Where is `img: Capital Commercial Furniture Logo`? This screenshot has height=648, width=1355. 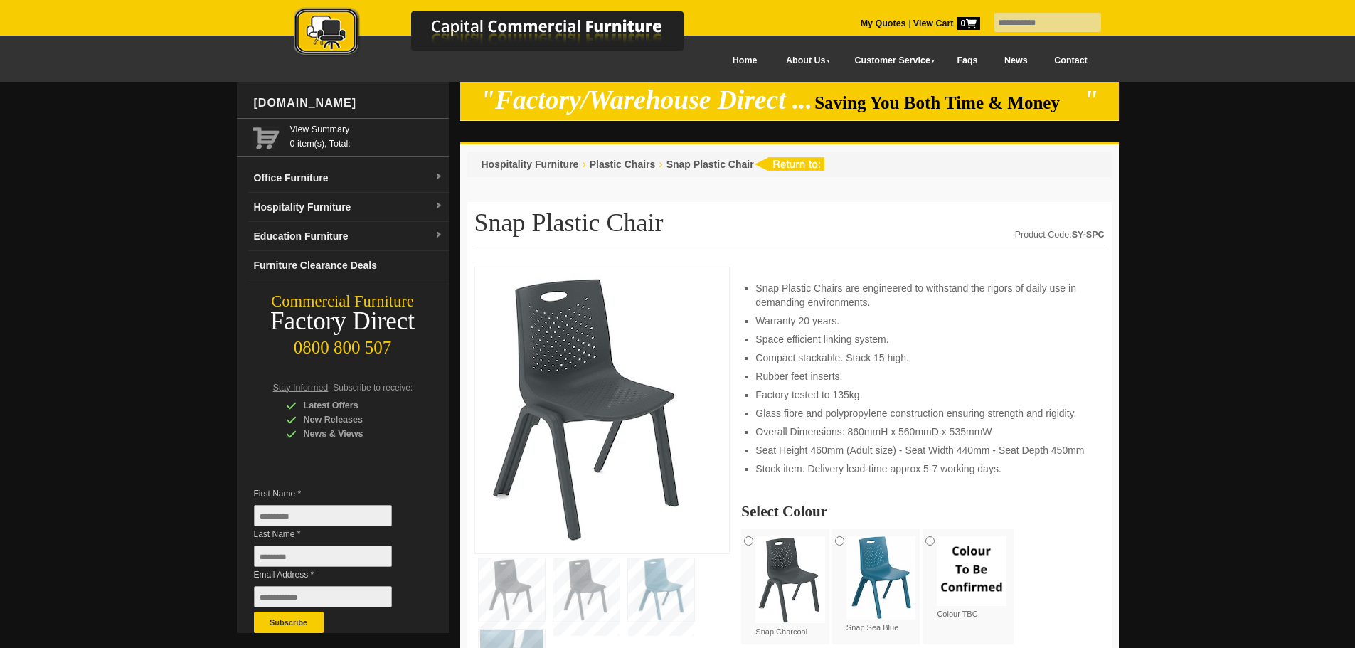
img: Capital Commercial Furniture Logo is located at coordinates (504, 33).